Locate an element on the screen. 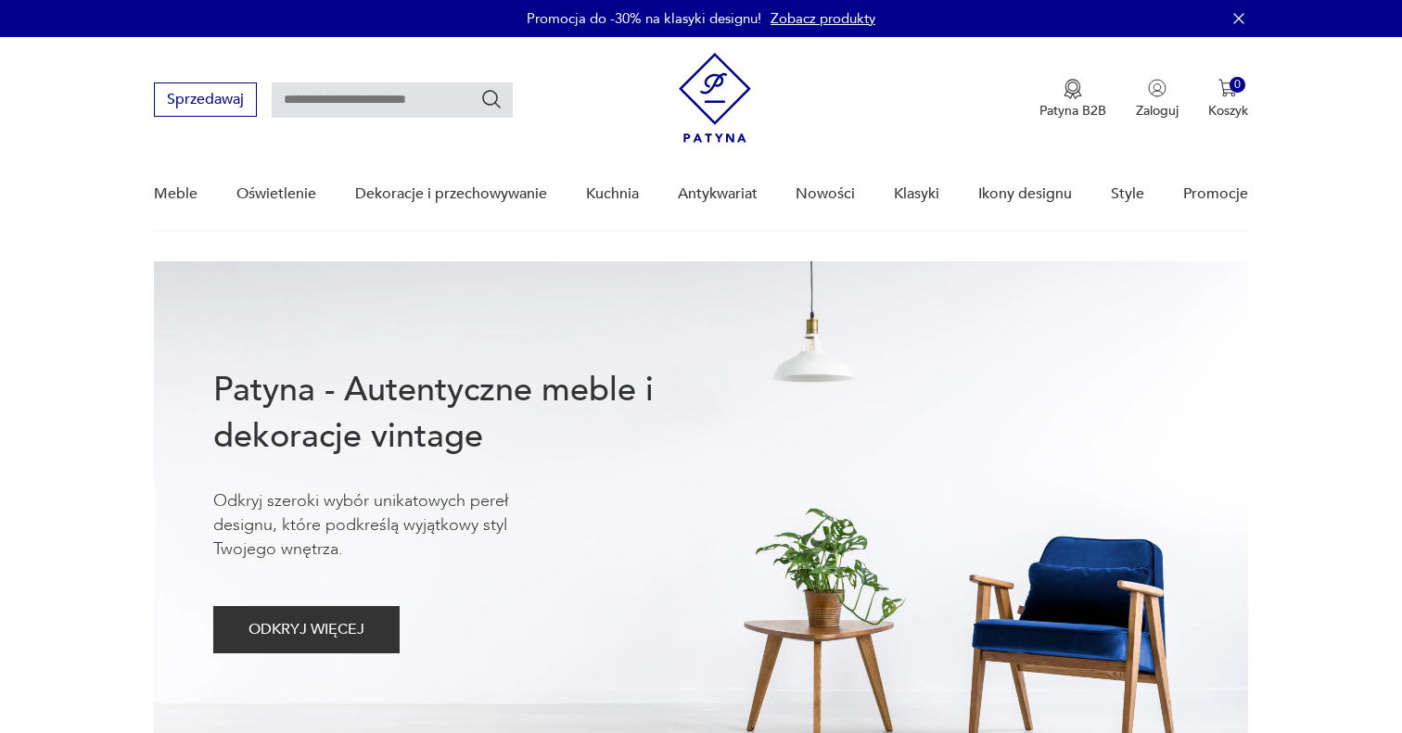 Image resolution: width=1402 pixels, height=733 pixels. a: ODKRYJ WIĘCEJ is located at coordinates (306, 631).